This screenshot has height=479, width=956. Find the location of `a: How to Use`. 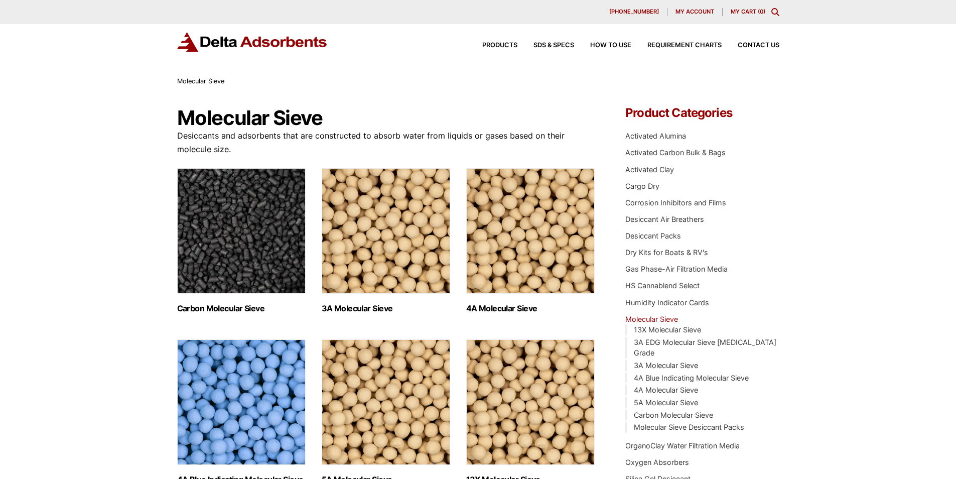

a: How to Use is located at coordinates (603, 45).